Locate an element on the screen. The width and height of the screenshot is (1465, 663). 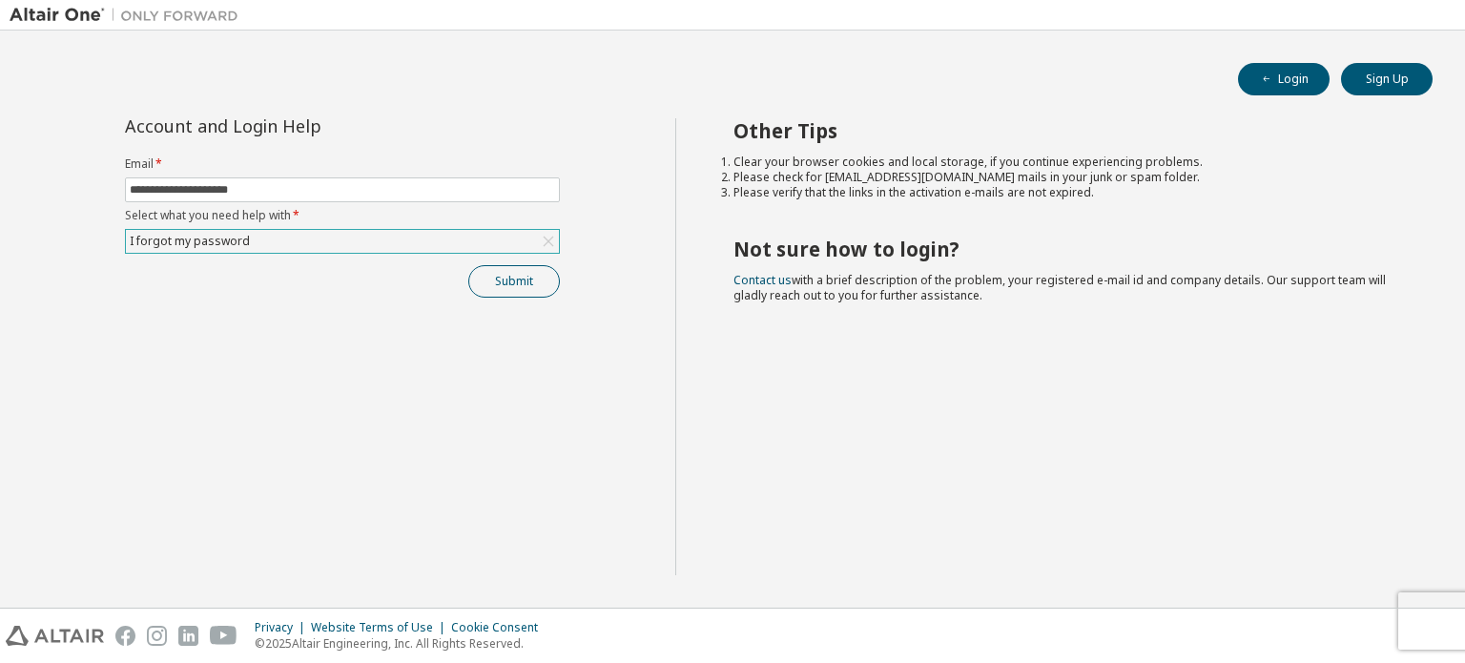
li: Clear your browser cookies and local storage, if you continue experiencing problems. is located at coordinates (1066, 162).